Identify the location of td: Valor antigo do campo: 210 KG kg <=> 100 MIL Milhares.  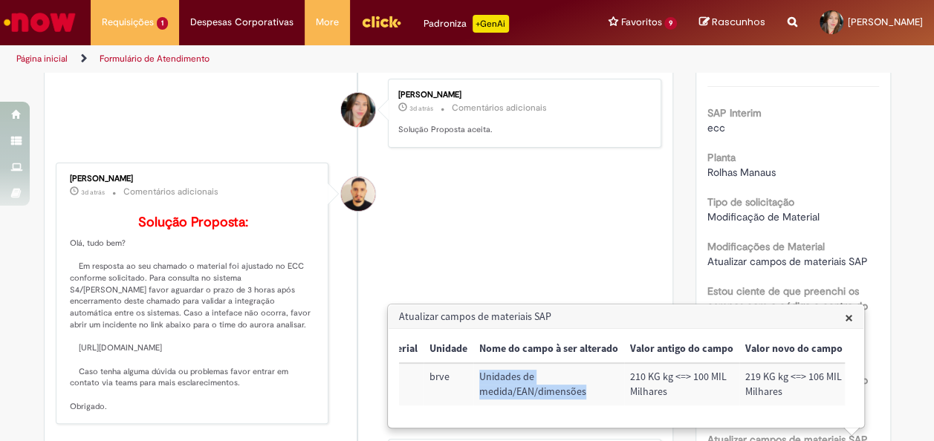
(681, 384).